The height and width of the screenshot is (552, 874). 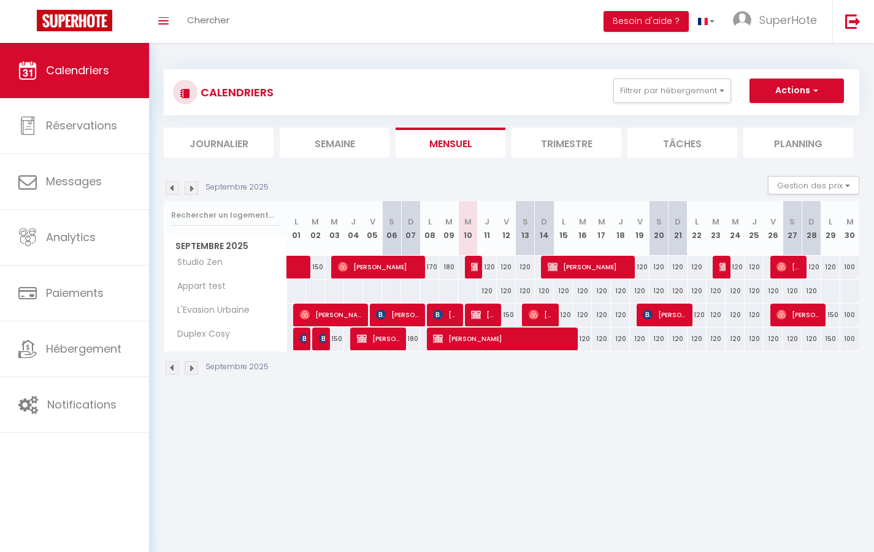 I want to click on th: 19, so click(x=639, y=228).